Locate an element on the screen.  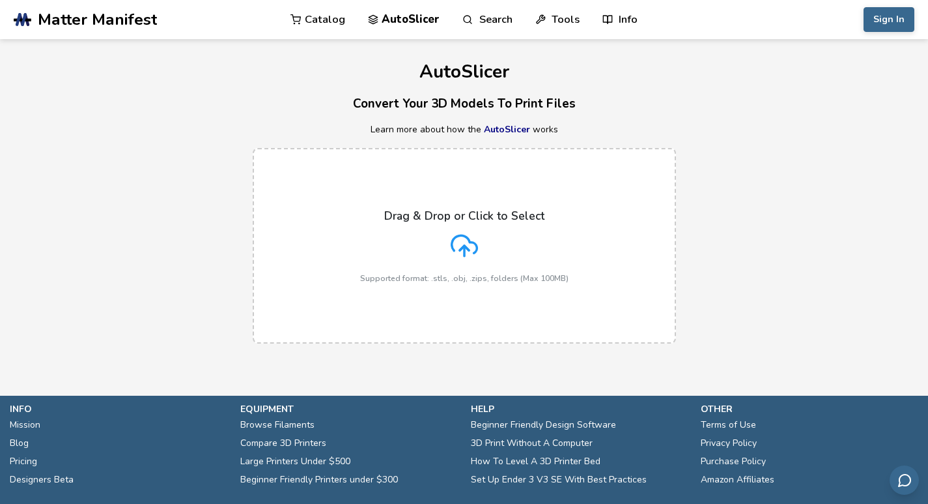
a: Blog is located at coordinates (19, 443).